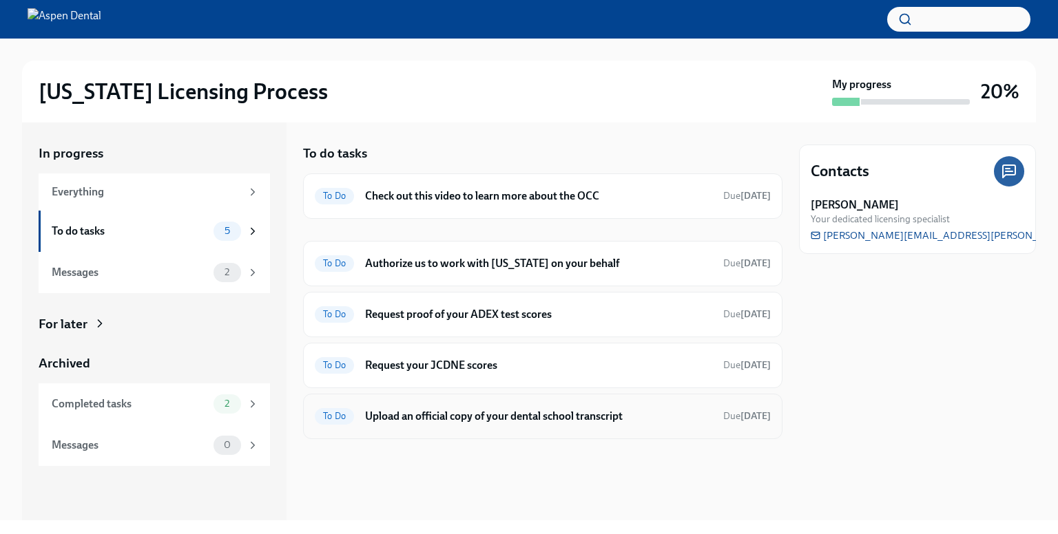  I want to click on a: To do tasks5, so click(154, 231).